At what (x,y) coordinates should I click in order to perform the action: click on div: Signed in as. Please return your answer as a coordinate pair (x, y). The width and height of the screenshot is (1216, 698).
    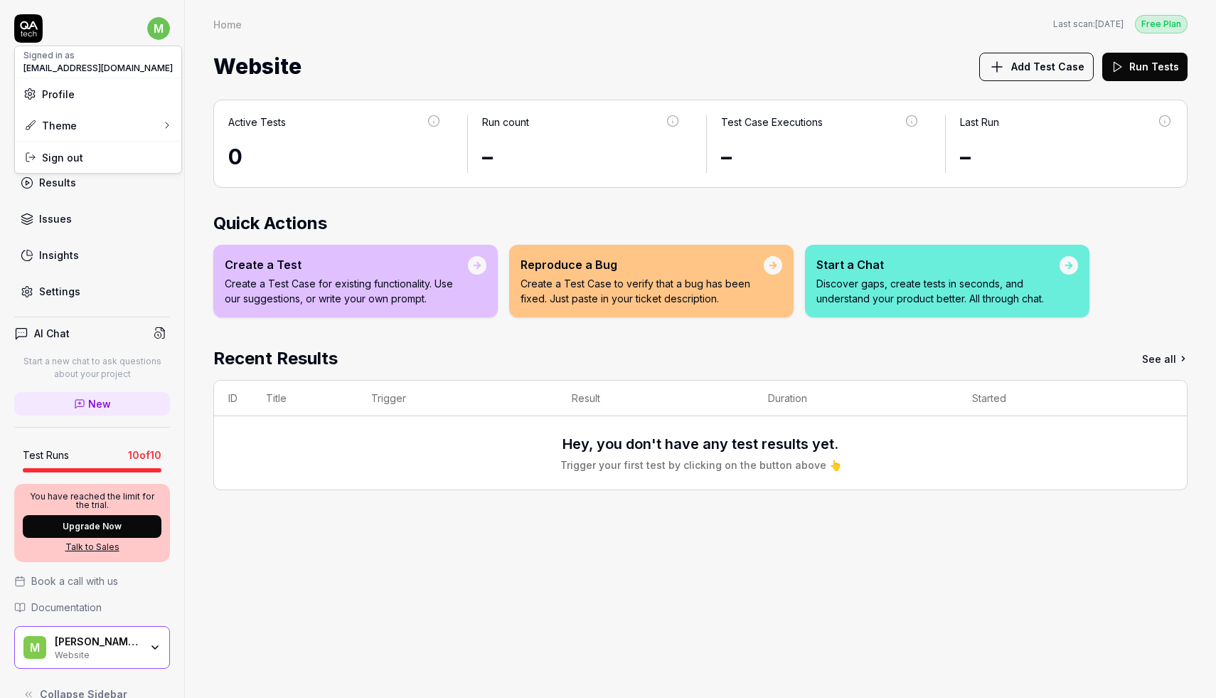
    Looking at the image, I should click on (98, 55).